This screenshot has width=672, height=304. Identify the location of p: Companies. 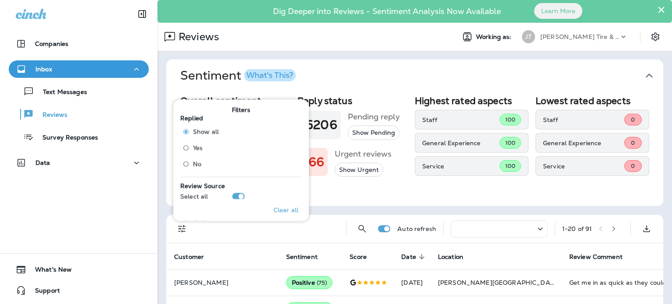
(52, 44).